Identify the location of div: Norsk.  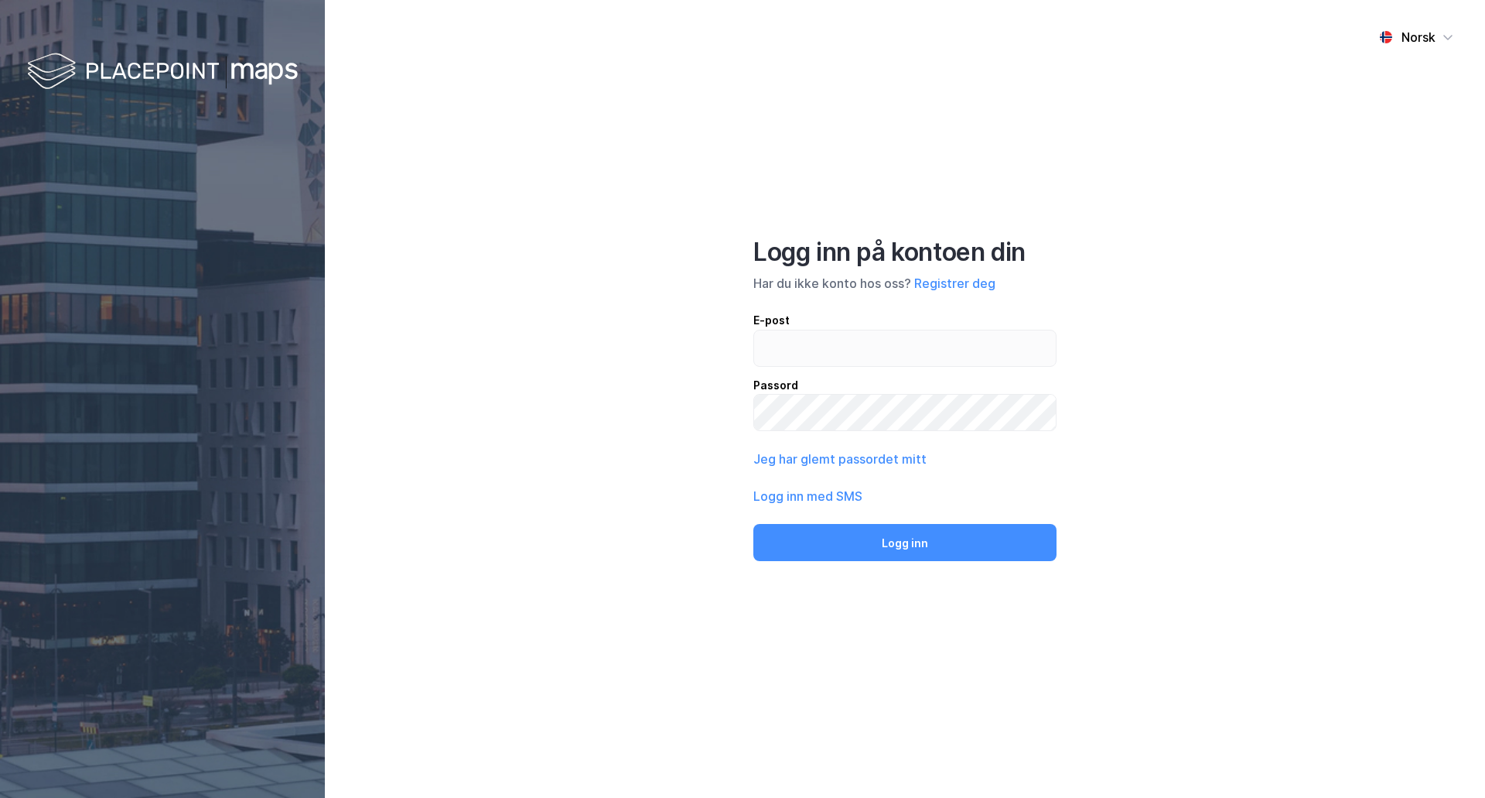
(1419, 37).